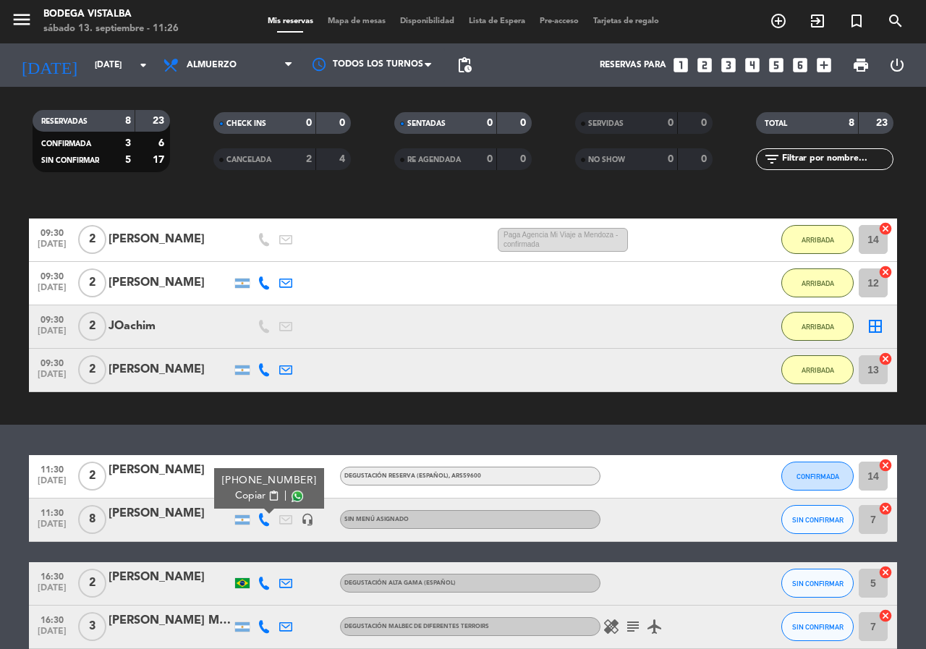 The width and height of the screenshot is (926, 649). I want to click on span: pending_actions, so click(465, 65).